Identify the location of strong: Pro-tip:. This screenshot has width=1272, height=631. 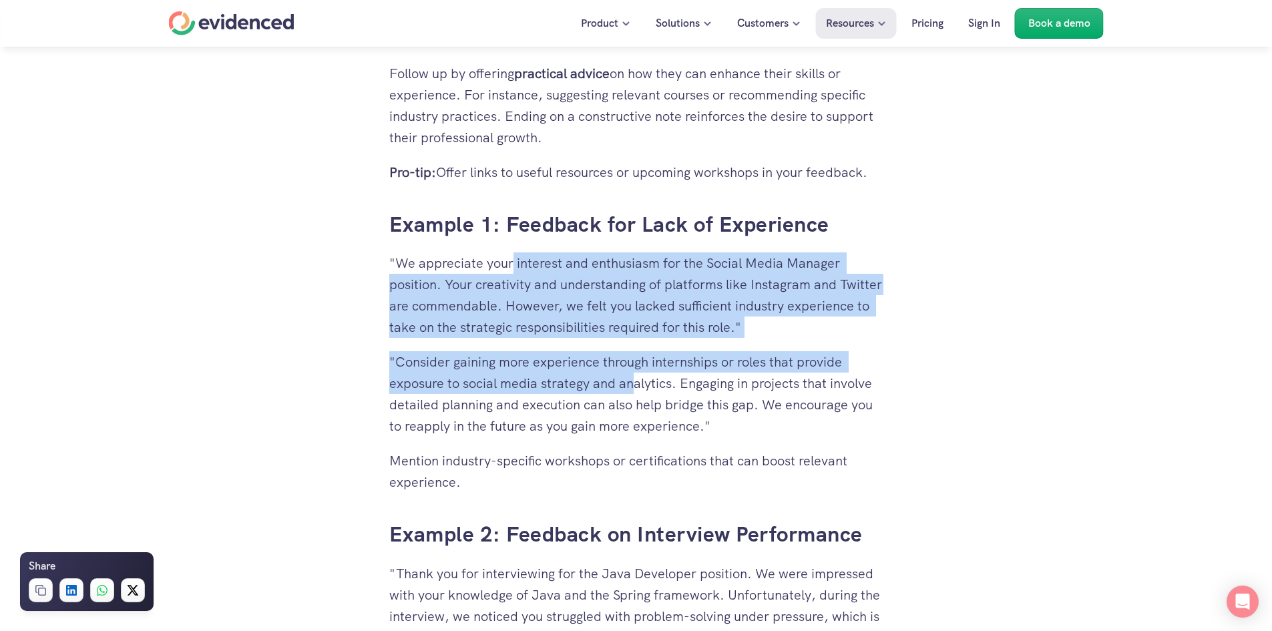
(413, 172).